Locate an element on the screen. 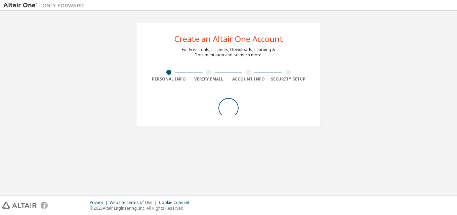 The width and height of the screenshot is (457, 215). div: Account Info is located at coordinates (248, 79).